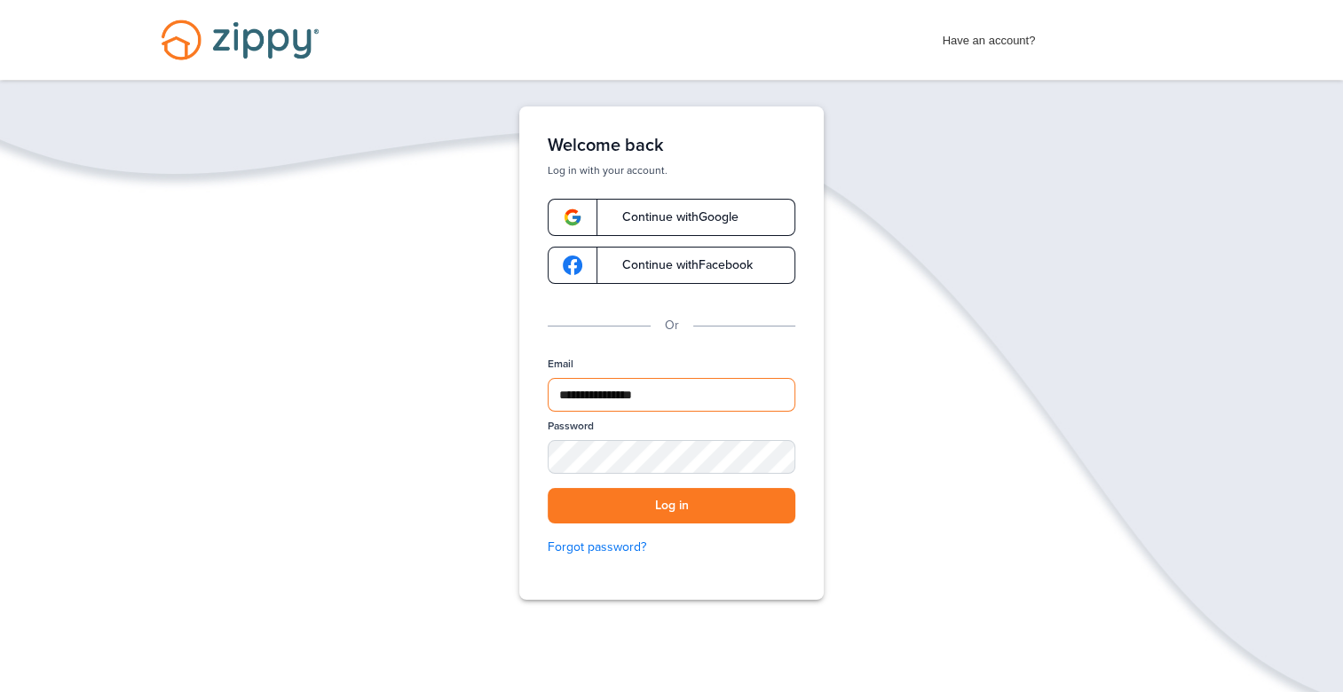  I want to click on a: Forgot password?, so click(671, 548).